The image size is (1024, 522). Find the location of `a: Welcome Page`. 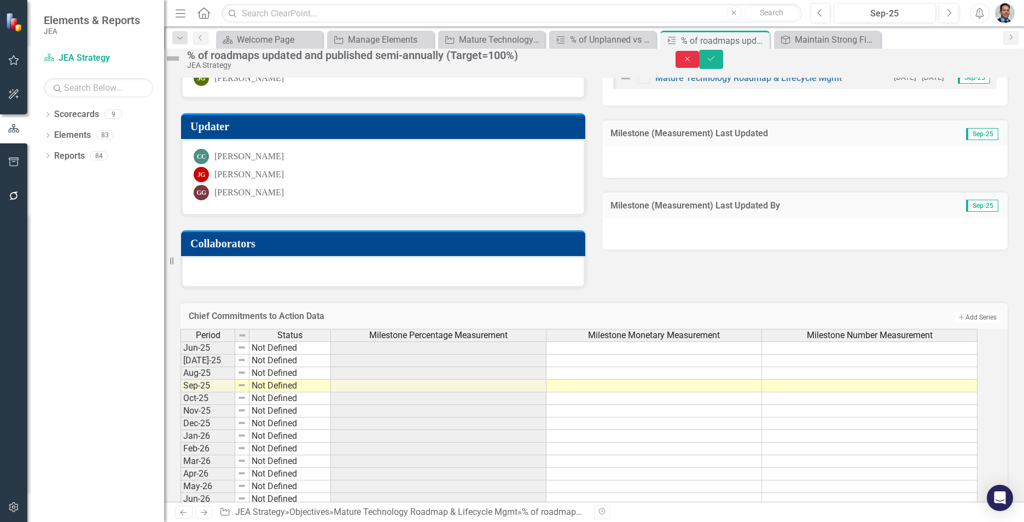

a: Welcome Page is located at coordinates (269, 39).